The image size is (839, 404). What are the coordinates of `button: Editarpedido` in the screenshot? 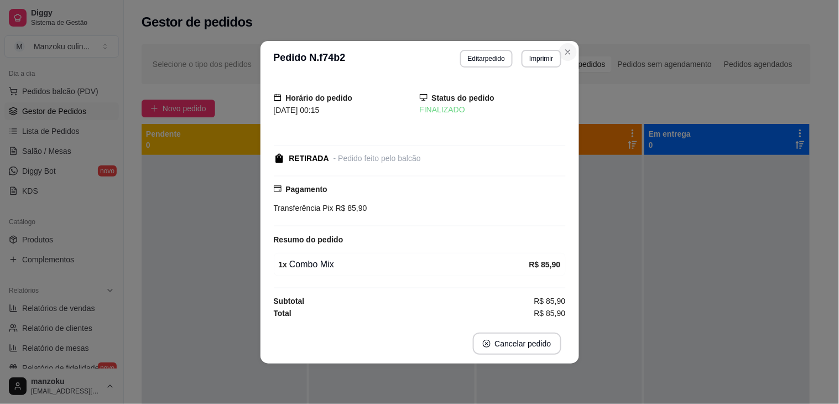 It's located at (486, 59).